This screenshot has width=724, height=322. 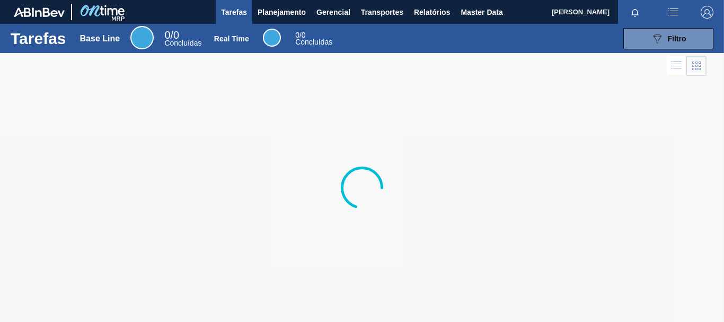 I want to click on span: Filtro, so click(x=677, y=39).